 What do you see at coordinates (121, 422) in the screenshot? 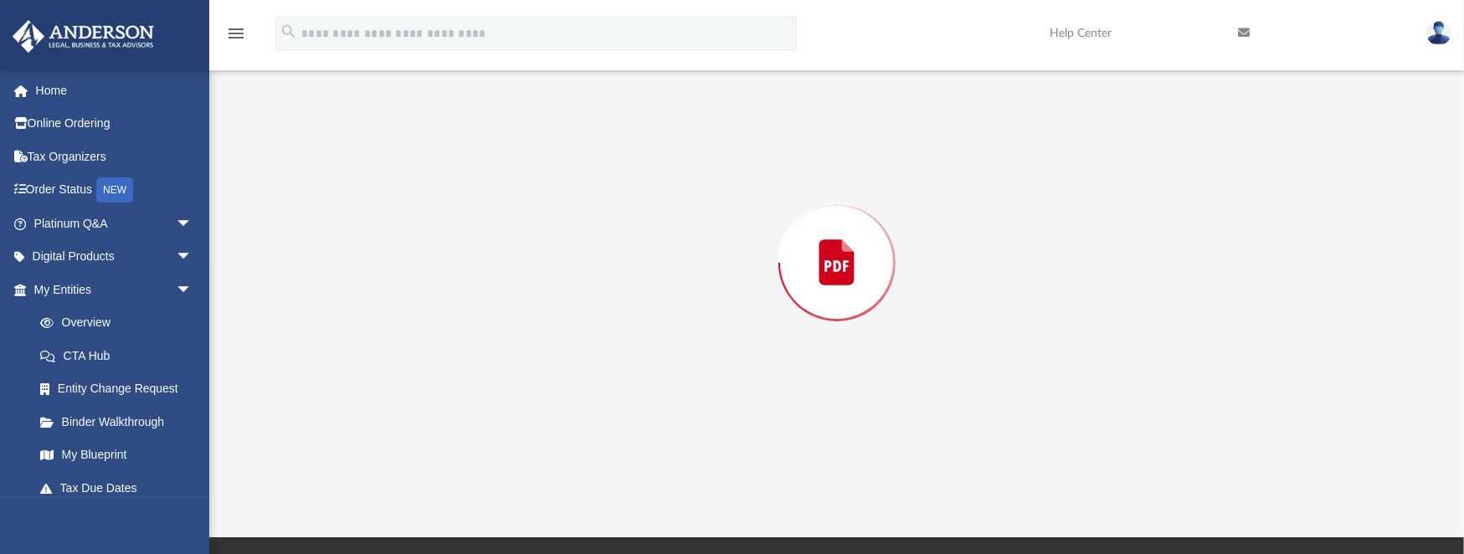
I see `a: Binder Walkthrough` at bounding box center [121, 422].